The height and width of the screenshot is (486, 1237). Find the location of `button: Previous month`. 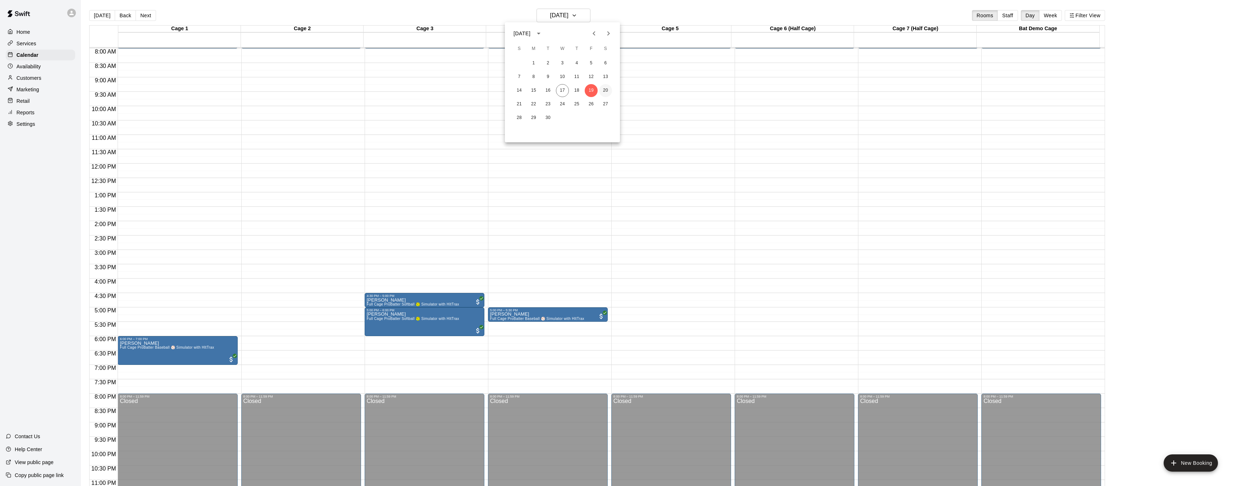

button: Previous month is located at coordinates (594, 33).